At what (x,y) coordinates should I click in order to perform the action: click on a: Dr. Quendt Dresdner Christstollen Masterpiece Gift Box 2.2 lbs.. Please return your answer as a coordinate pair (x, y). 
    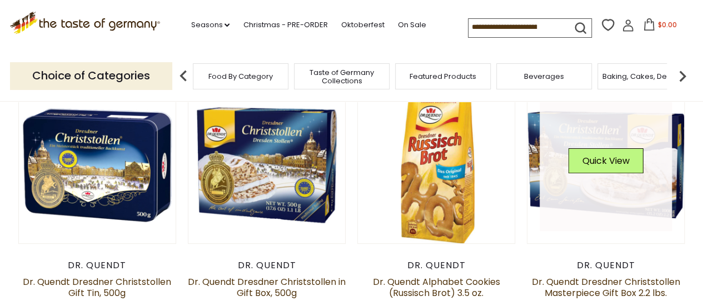
    Looking at the image, I should click on (606, 287).